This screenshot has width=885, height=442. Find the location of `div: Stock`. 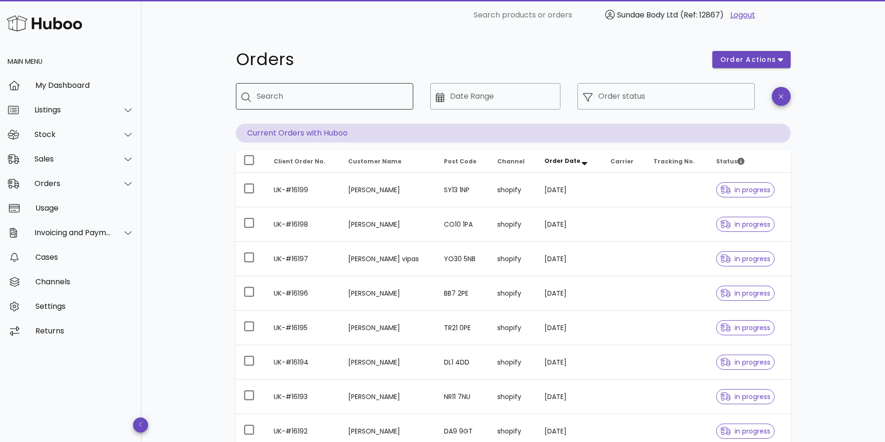

div: Stock is located at coordinates (73, 134).